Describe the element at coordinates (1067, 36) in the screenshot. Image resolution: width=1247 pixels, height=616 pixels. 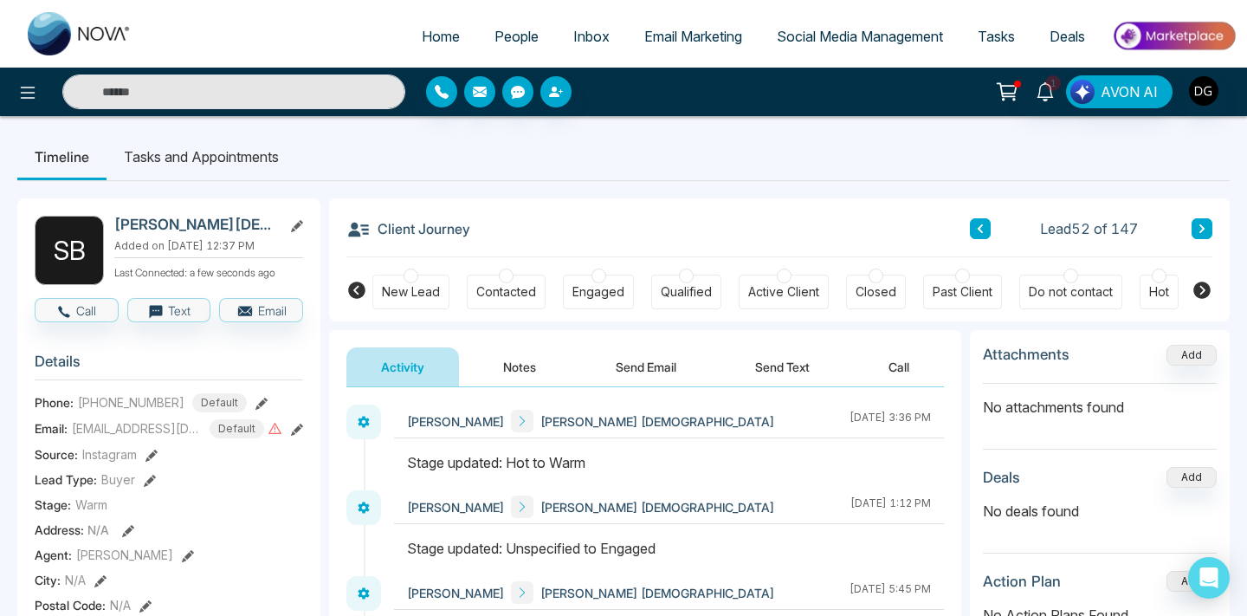
I see `span: Deals` at that location.